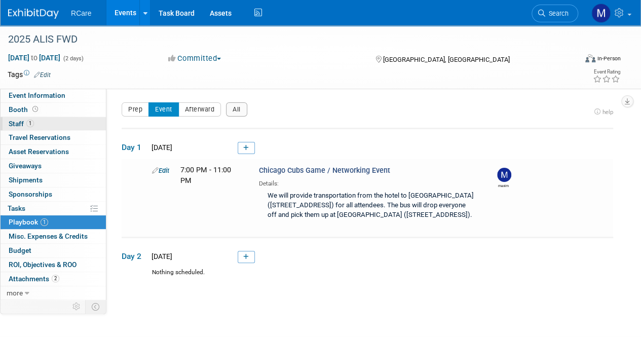 The width and height of the screenshot is (641, 337). I want to click on button: All, so click(237, 109).